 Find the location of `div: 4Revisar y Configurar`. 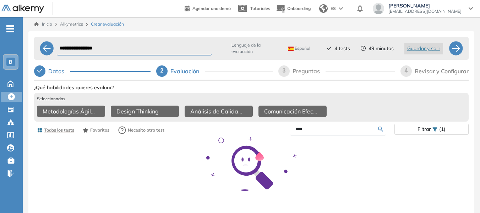

div: 4Revisar y Configurar is located at coordinates (435, 71).